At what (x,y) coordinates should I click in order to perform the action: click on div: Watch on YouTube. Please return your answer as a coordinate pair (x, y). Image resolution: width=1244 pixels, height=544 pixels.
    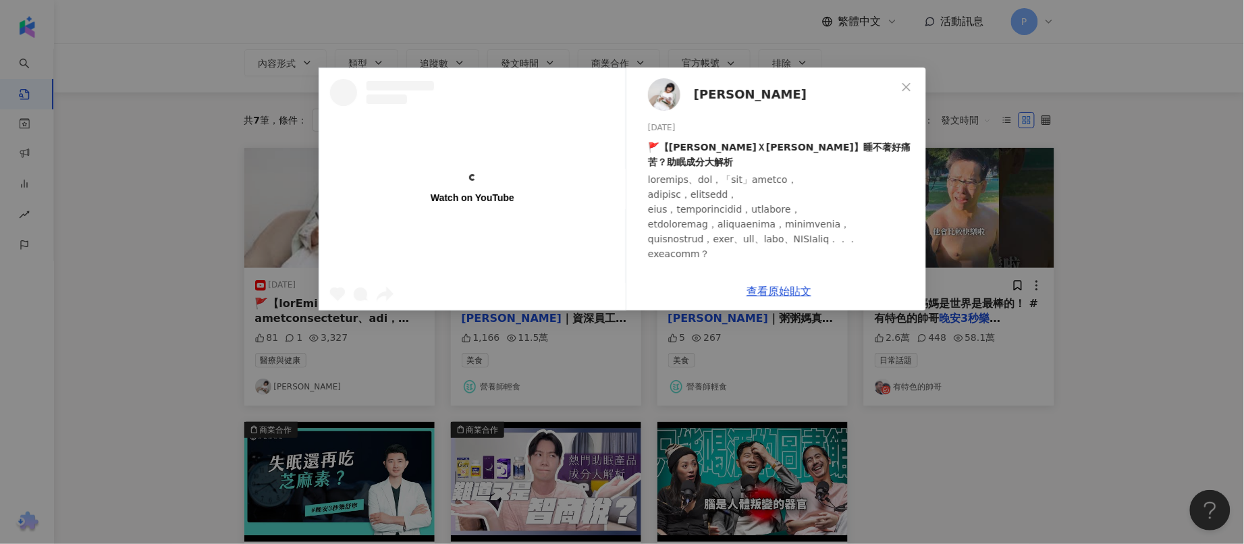
    Looking at the image, I should click on (472, 198).